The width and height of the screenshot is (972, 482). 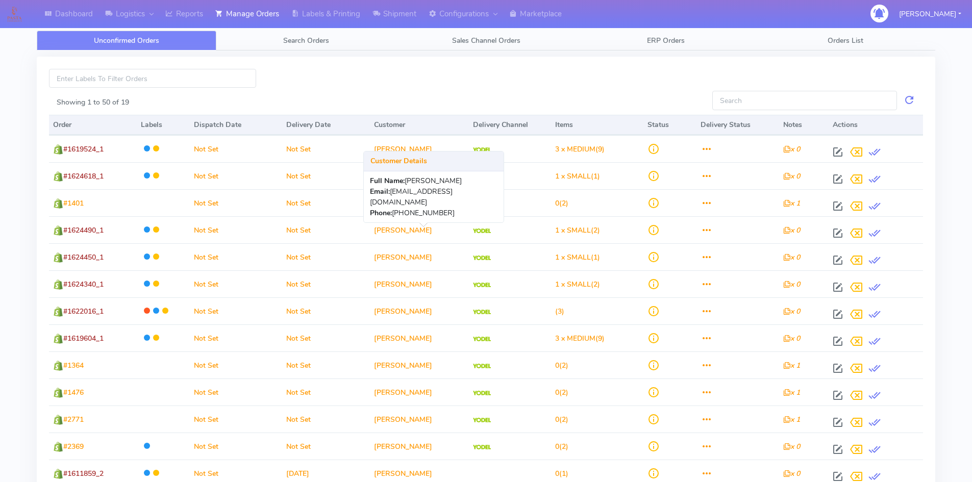 I want to click on span: #1619524_1, so click(x=83, y=149).